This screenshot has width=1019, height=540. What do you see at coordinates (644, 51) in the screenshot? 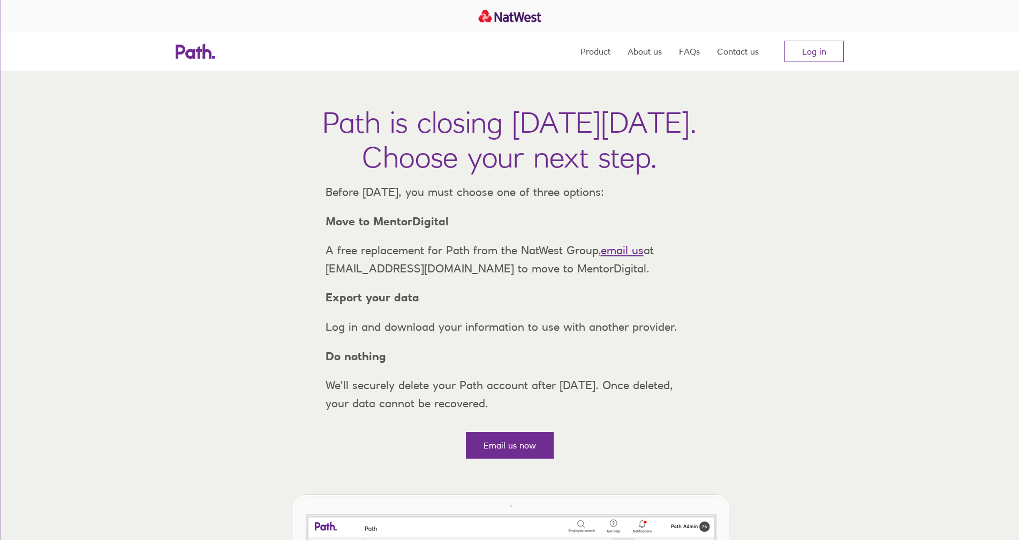
I see `a: About us` at bounding box center [644, 51].